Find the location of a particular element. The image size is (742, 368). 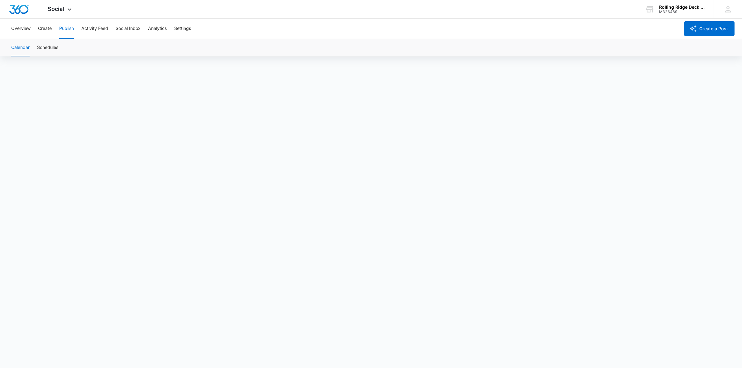

div: account name is located at coordinates (682, 7).